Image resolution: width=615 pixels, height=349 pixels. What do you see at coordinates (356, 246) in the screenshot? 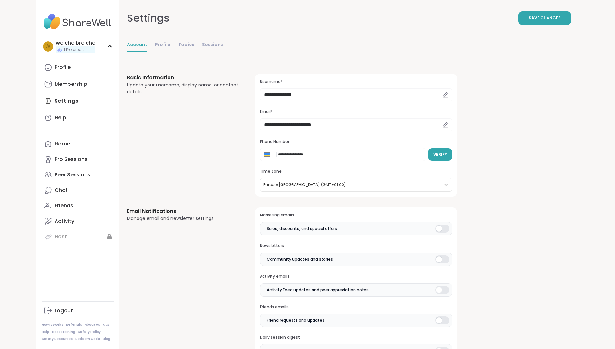
I see `h3: Newsletters` at bounding box center [356, 246].